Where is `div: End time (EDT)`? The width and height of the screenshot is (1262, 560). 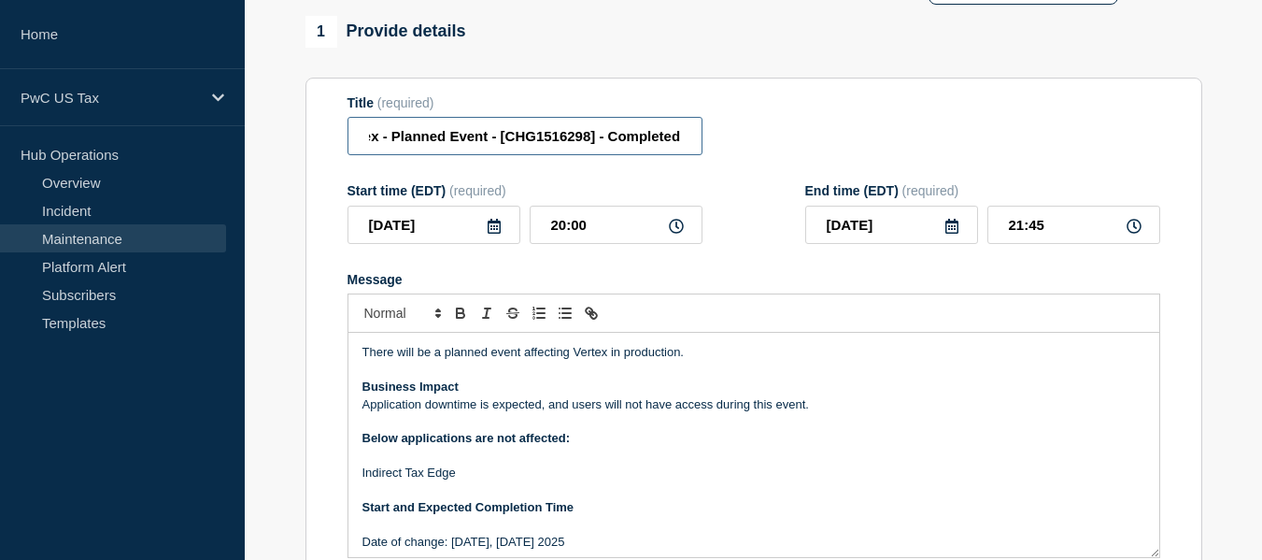
div: End time (EDT) is located at coordinates (983, 191).